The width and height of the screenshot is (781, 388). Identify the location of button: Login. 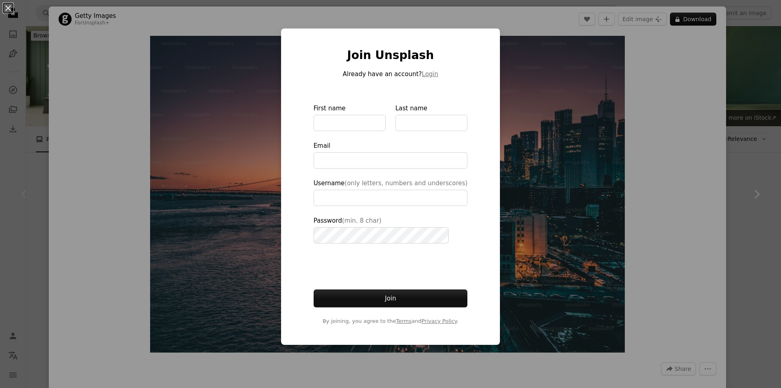
(430, 74).